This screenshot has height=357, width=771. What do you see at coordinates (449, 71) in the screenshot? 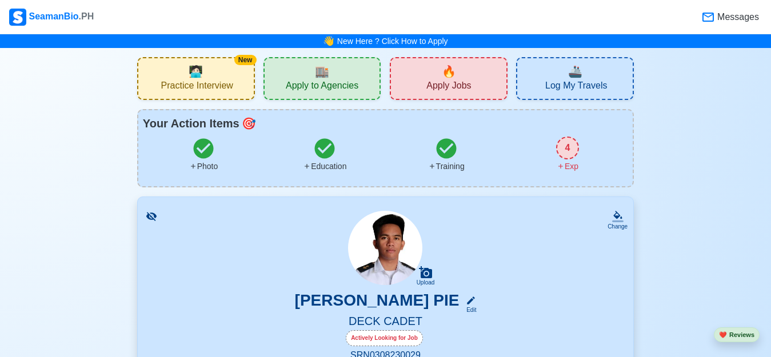
I see `span: new` at bounding box center [449, 71].